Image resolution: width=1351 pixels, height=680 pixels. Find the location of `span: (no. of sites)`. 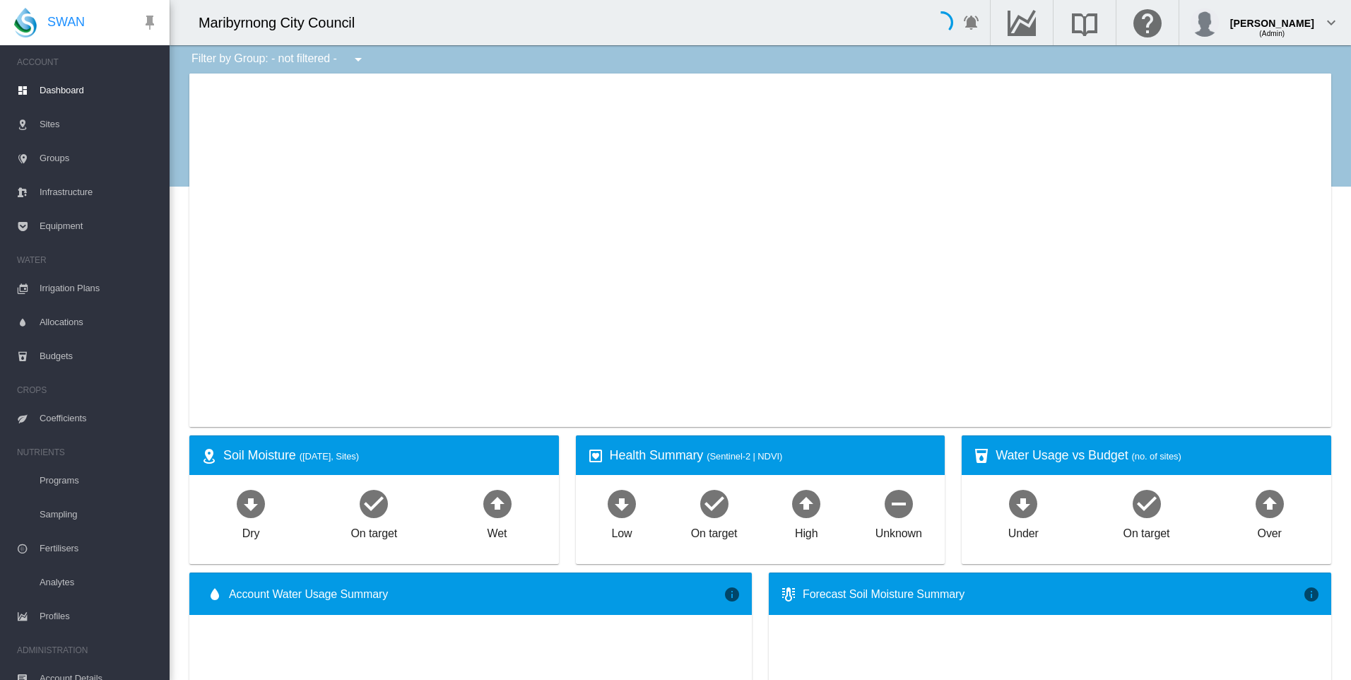

span: (no. of sites) is located at coordinates (1156, 456).